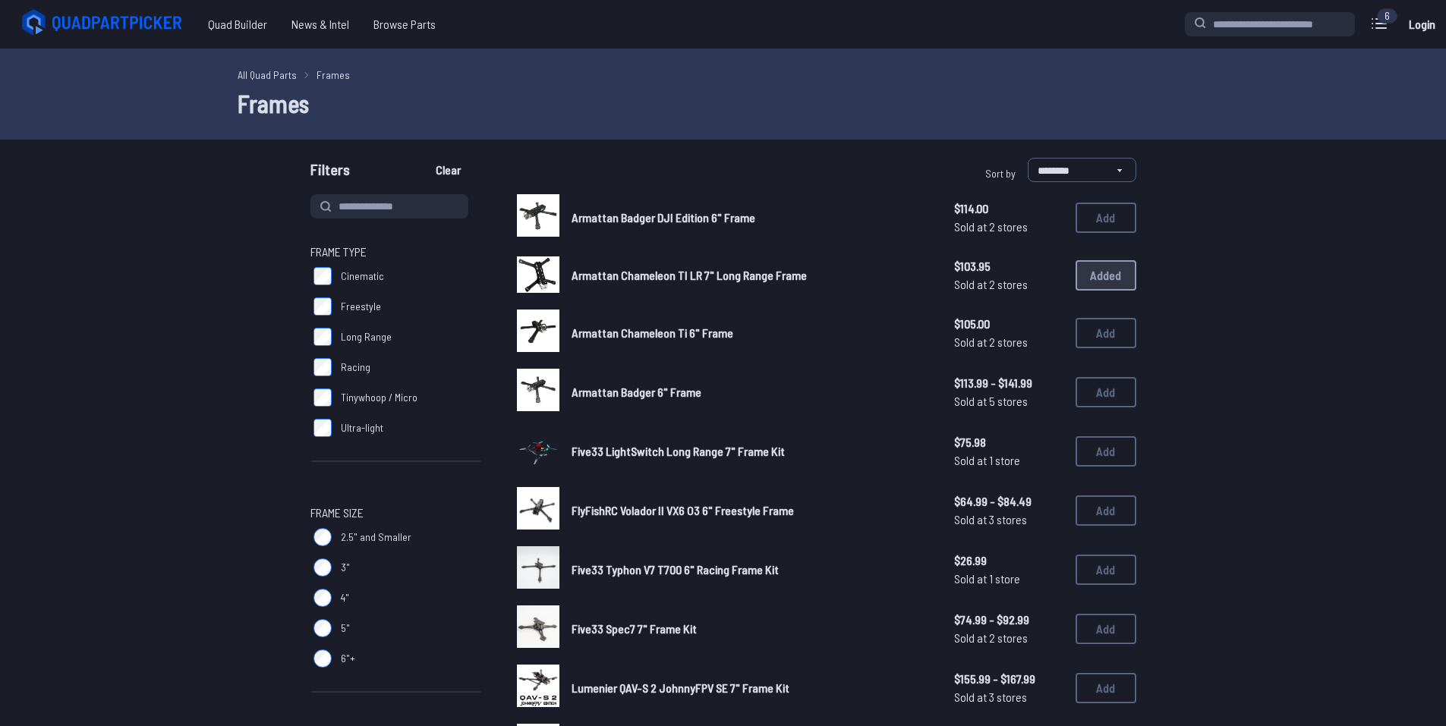 Image resolution: width=1446 pixels, height=726 pixels. Describe the element at coordinates (323, 307) in the screenshot. I see `input: Freestyle` at that location.